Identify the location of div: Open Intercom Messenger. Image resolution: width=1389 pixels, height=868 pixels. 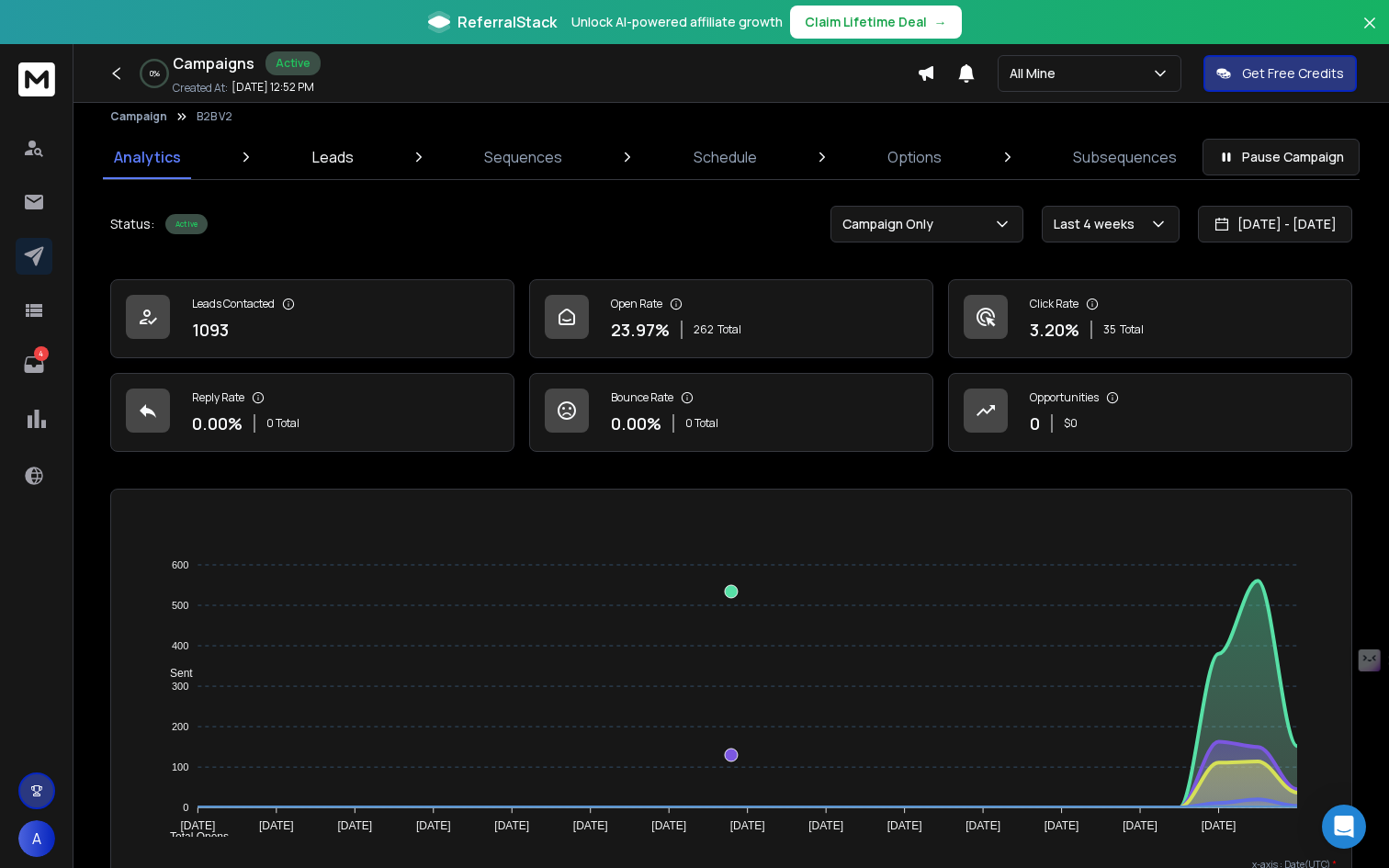
(1344, 826).